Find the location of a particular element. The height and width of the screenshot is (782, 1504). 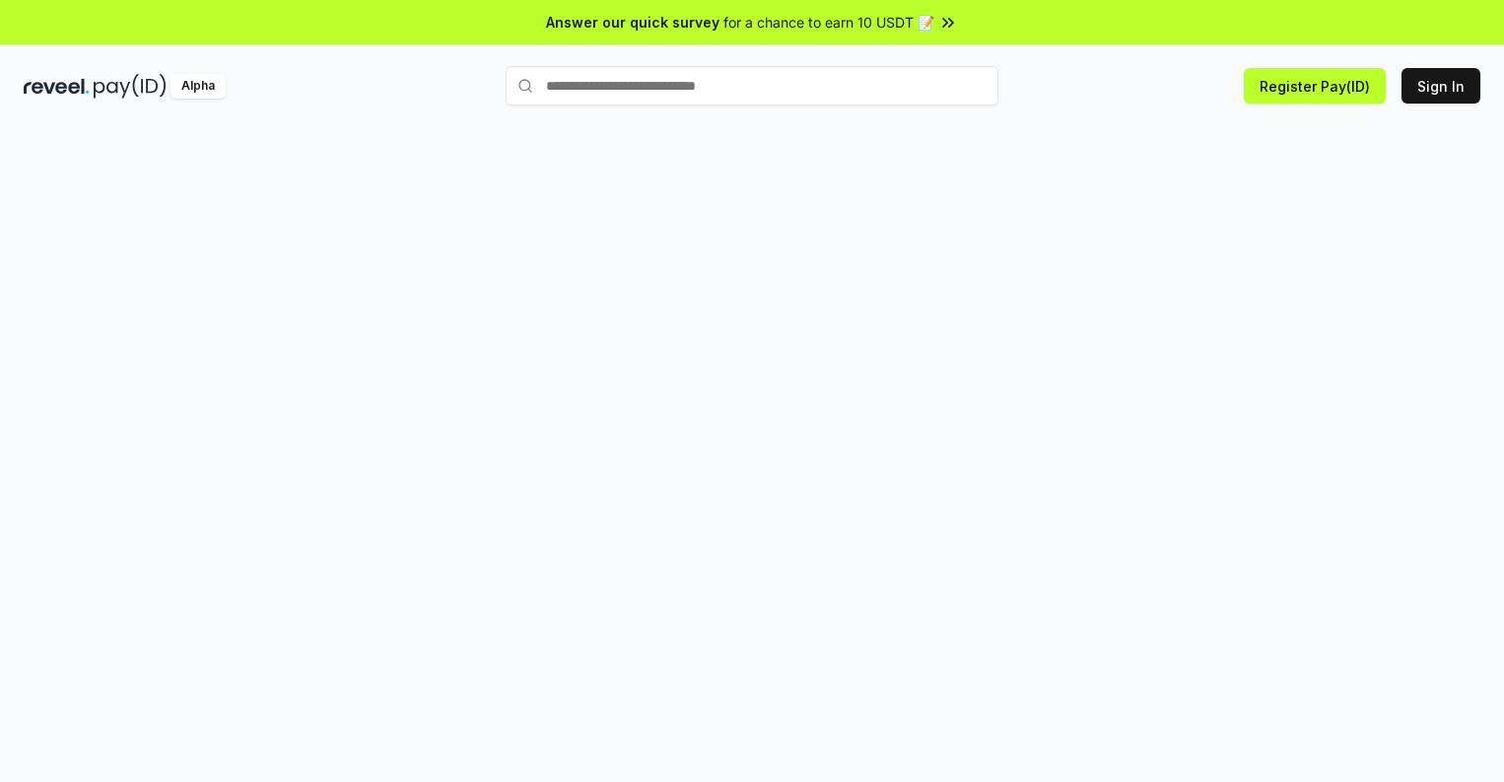

span: for a chance to earn 10 USDT 📝 is located at coordinates (829, 22).